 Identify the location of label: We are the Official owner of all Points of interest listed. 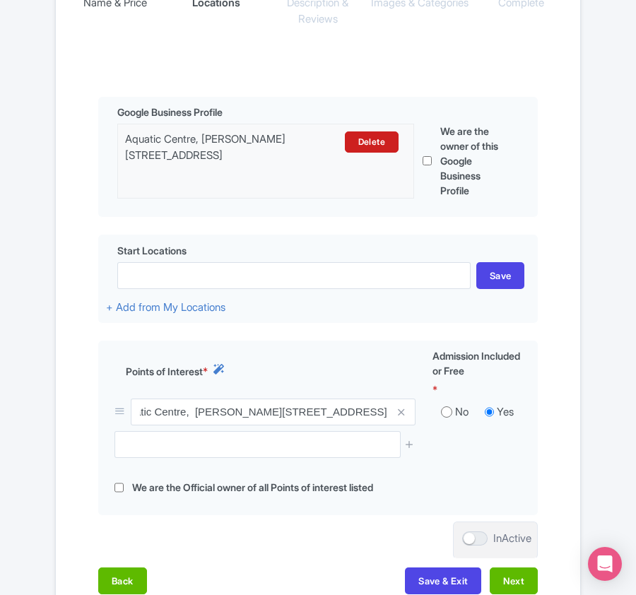
(252, 487).